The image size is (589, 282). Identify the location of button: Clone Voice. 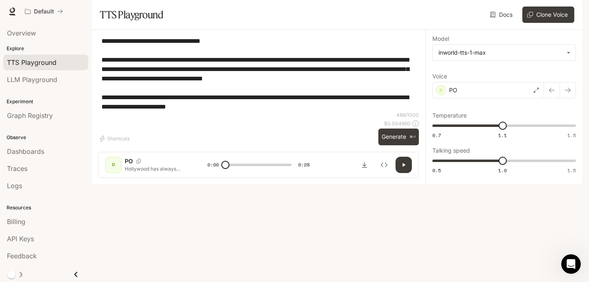
(548, 15).